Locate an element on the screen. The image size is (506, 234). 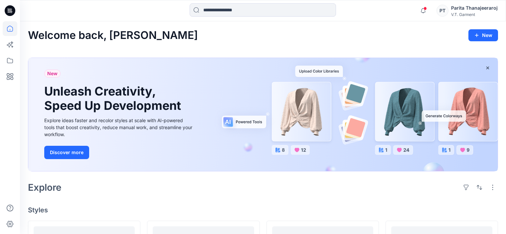
div: Parita Thanajeeraroj is located at coordinates (474, 8).